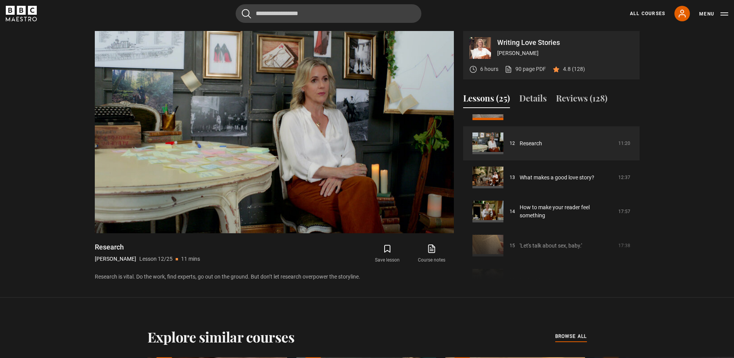 The width and height of the screenshot is (734, 358). Describe the element at coordinates (648, 14) in the screenshot. I see `a: All Courses` at that location.